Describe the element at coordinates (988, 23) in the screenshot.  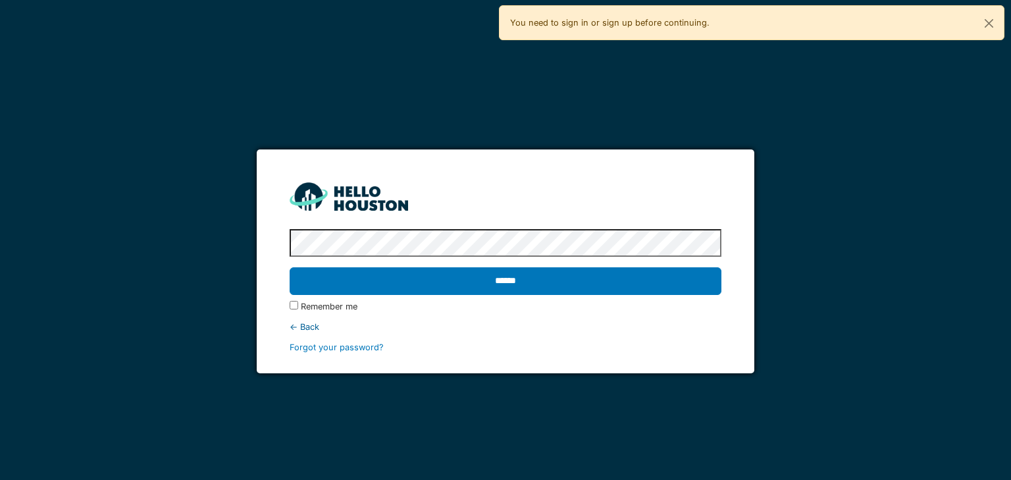
I see `button: Close` at that location.